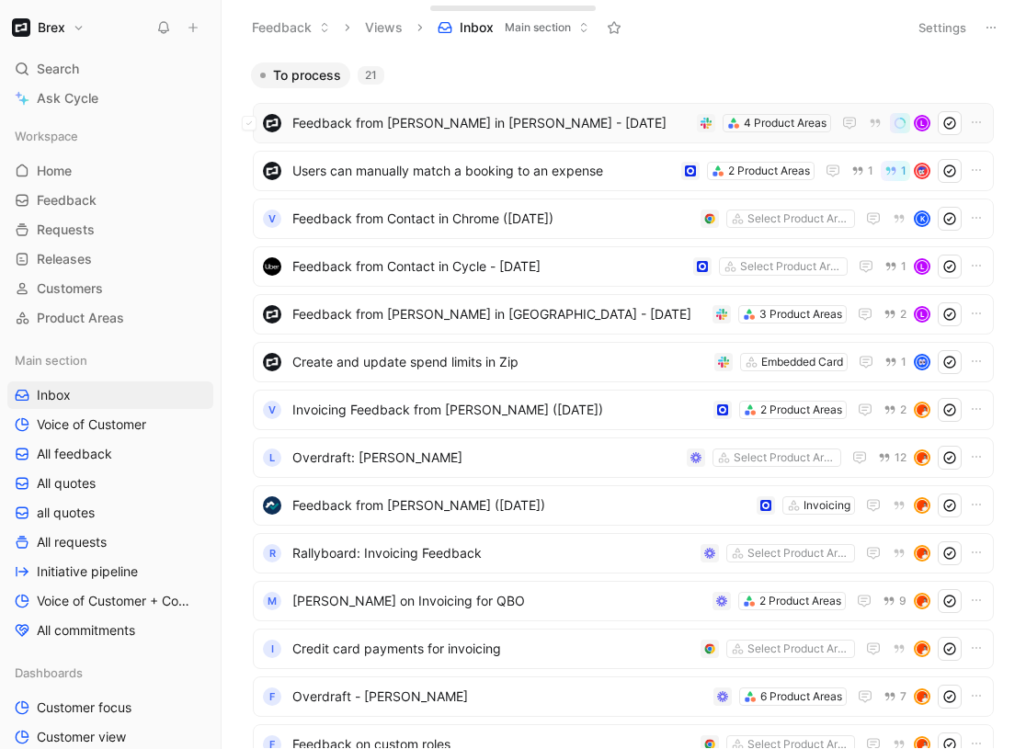  What do you see at coordinates (116, 601) in the screenshot?
I see `span: Voice of Customer + Commercial NRR Feedback` at bounding box center [116, 601].